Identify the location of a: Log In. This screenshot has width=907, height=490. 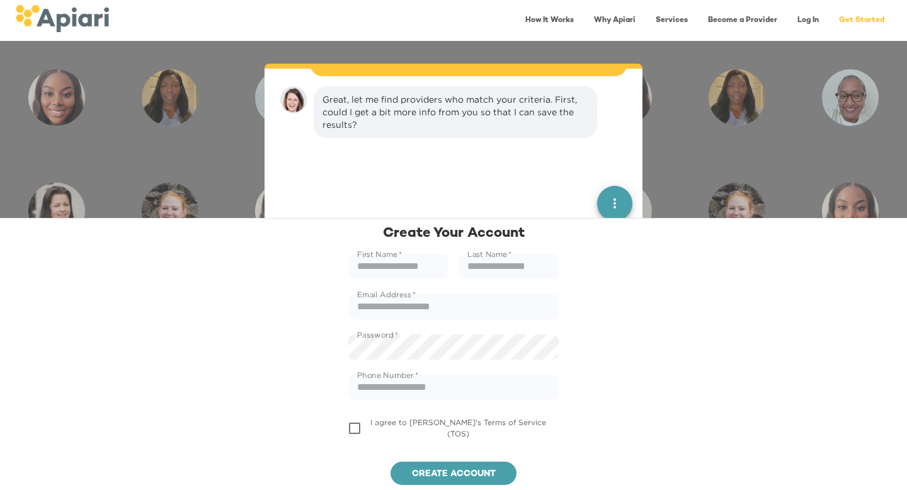
(808, 20).